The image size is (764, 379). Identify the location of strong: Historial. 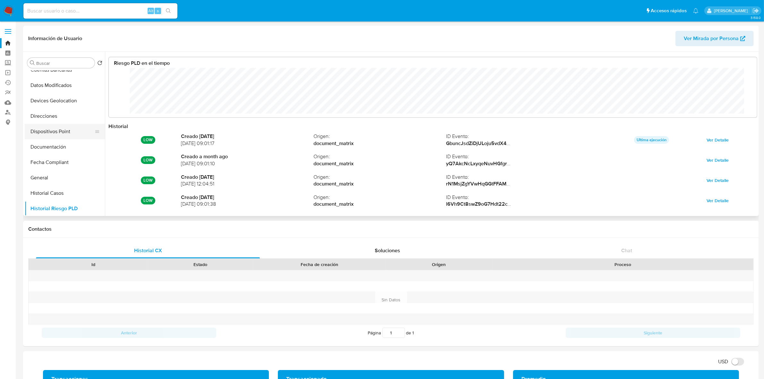
(118, 126).